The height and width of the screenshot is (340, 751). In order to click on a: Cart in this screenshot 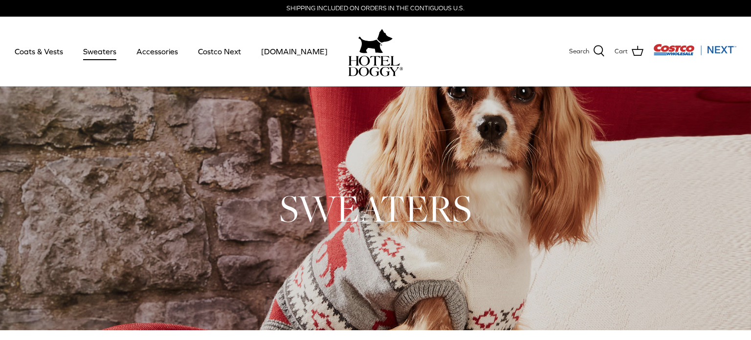, I will do `click(629, 51)`.